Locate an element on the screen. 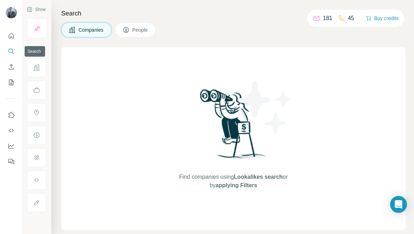 This screenshot has width=414, height=234. button: Feedback is located at coordinates (11, 162).